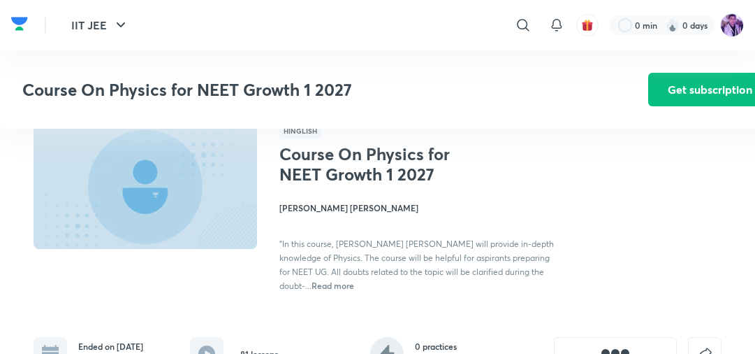  What do you see at coordinates (461, 346) in the screenshot?
I see `h6: 0 practices` at bounding box center [461, 346].